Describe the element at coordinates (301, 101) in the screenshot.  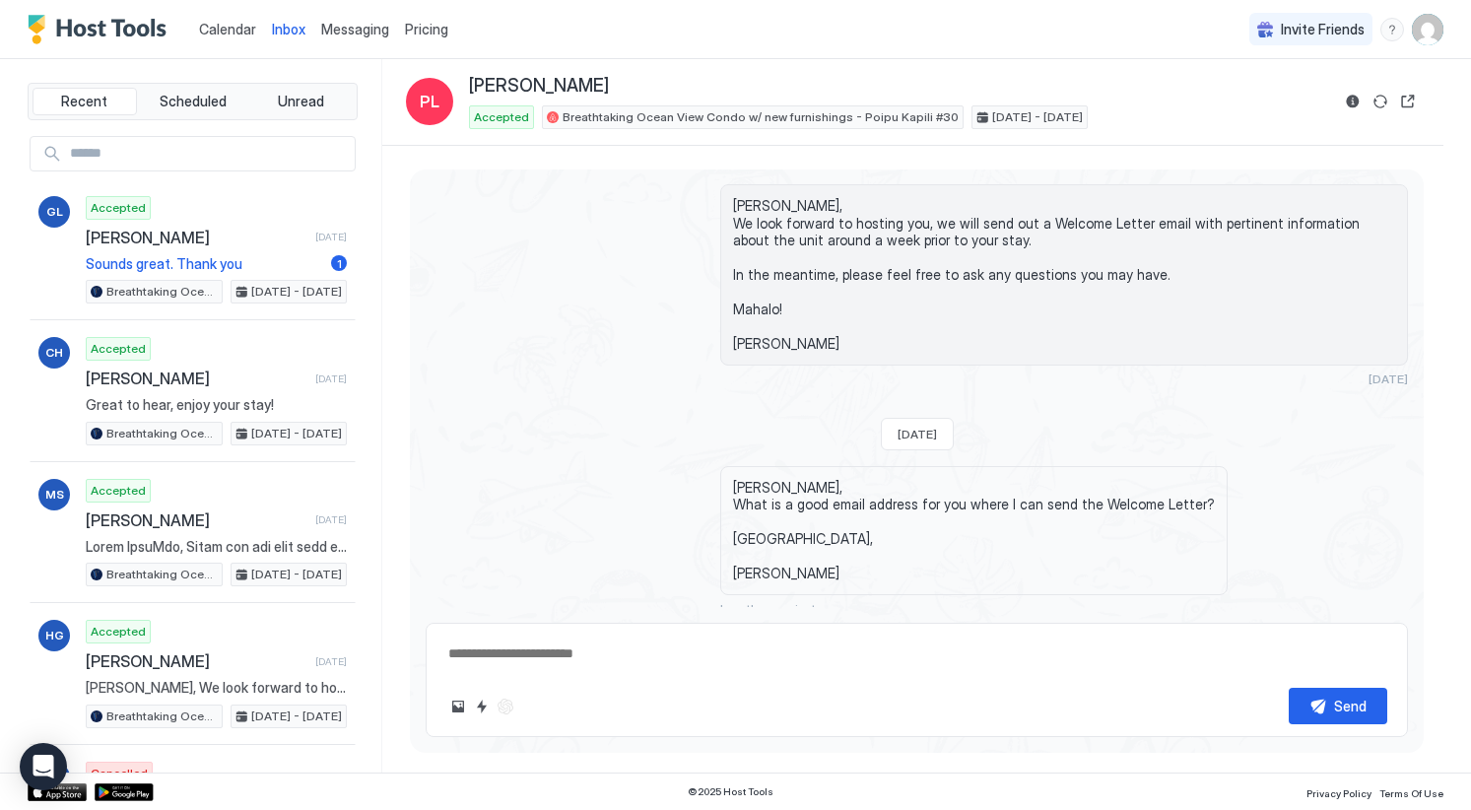
I see `button: Unread` at that location.